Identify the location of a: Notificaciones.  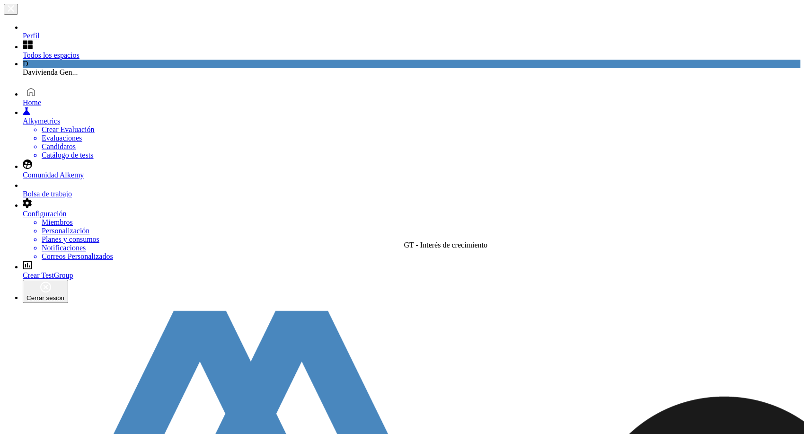
(63, 247).